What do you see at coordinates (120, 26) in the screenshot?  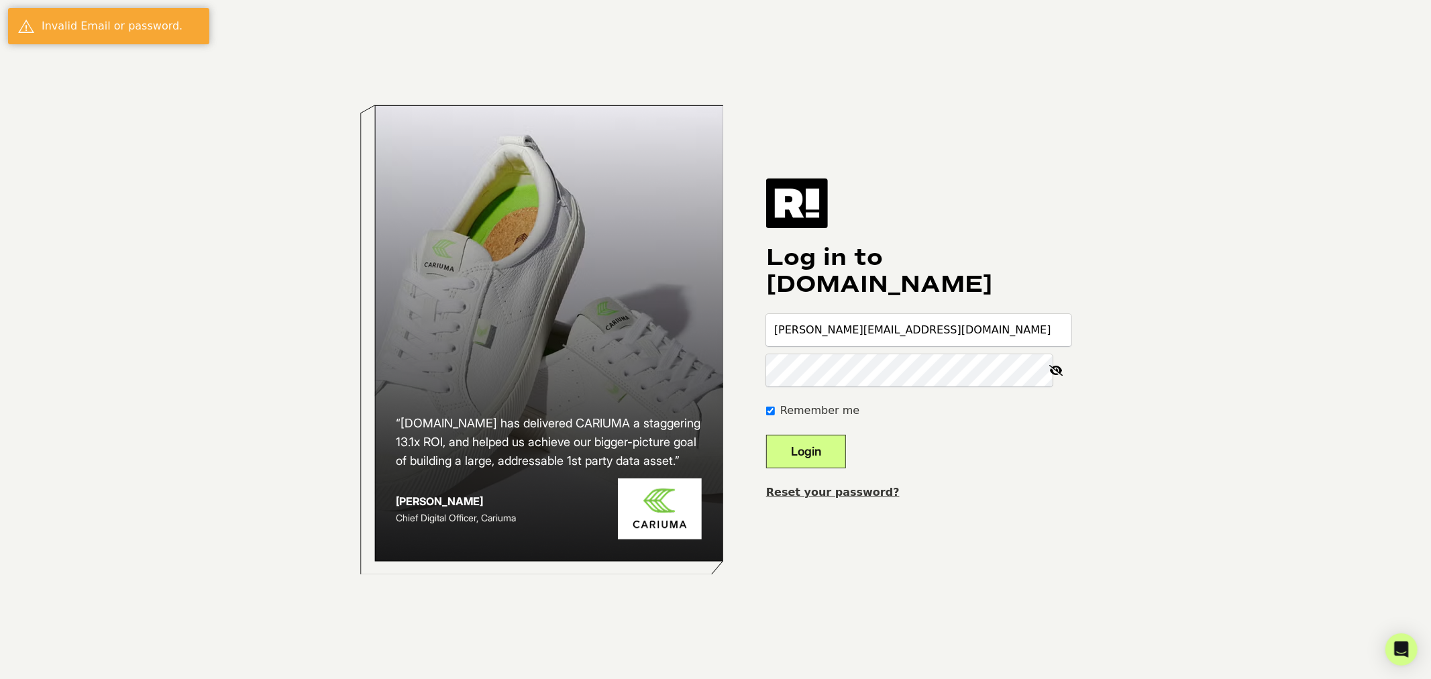 I see `div: Invalid Email or password.` at bounding box center [120, 26].